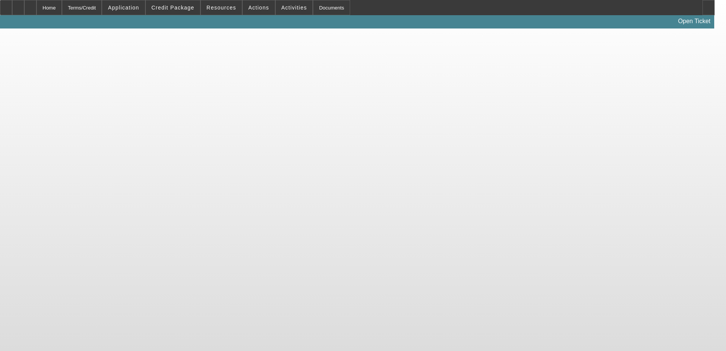 The image size is (726, 351). I want to click on span: Credit Package, so click(173, 8).